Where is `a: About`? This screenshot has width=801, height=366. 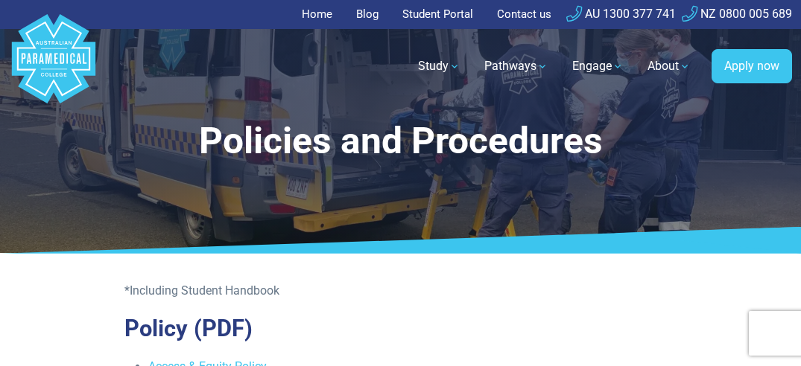
a: About is located at coordinates (669, 66).